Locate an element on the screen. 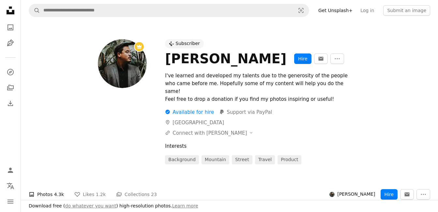  button: Language is located at coordinates (10, 186).